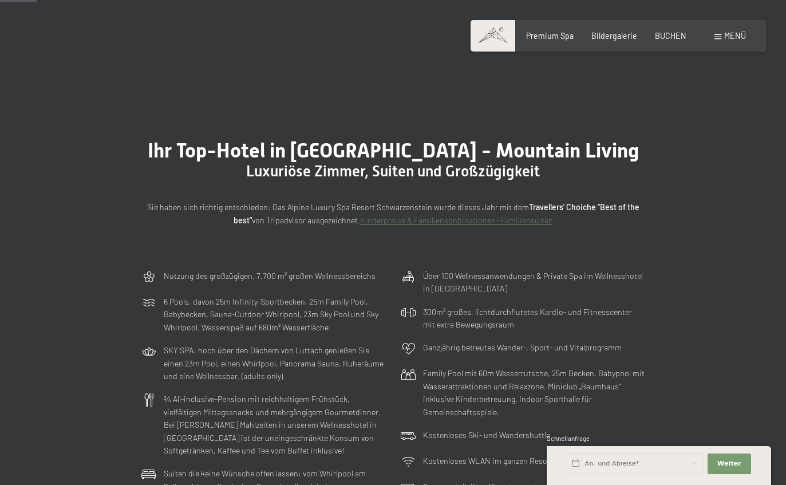 Image resolution: width=786 pixels, height=485 pixels. Describe the element at coordinates (671, 36) in the screenshot. I see `span: BUCHEN` at that location.